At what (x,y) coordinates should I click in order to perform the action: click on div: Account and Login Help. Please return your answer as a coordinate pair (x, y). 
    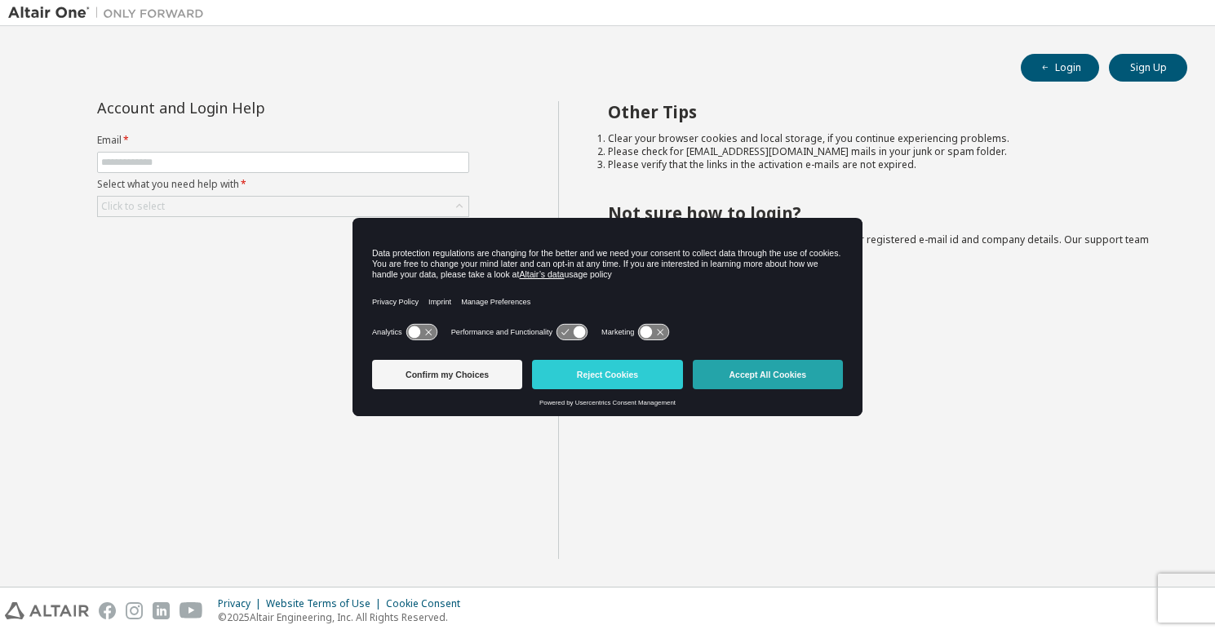
    Looking at the image, I should click on (246, 108).